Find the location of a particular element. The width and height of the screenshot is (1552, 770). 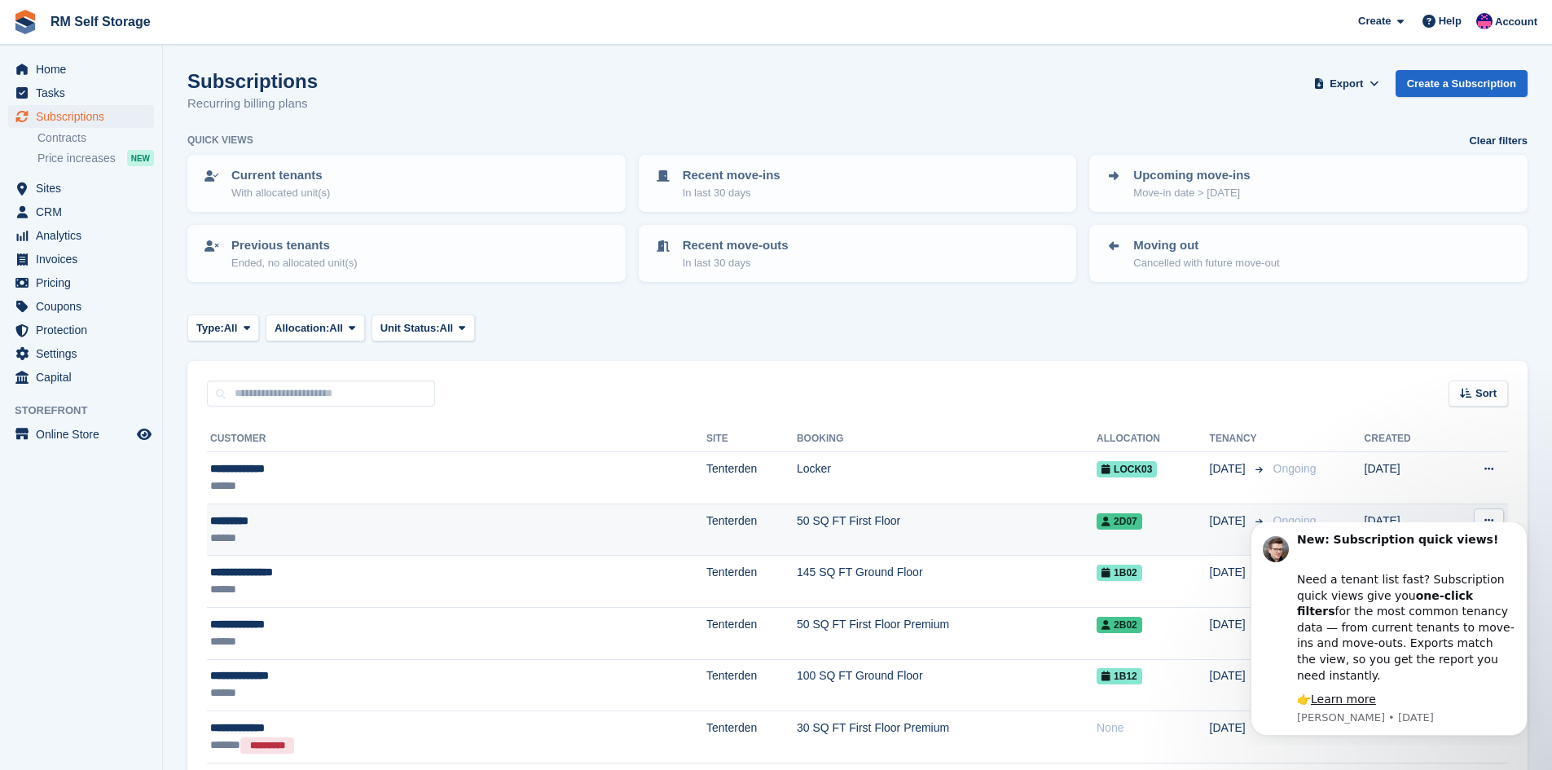

span: Type: is located at coordinates (210, 328).